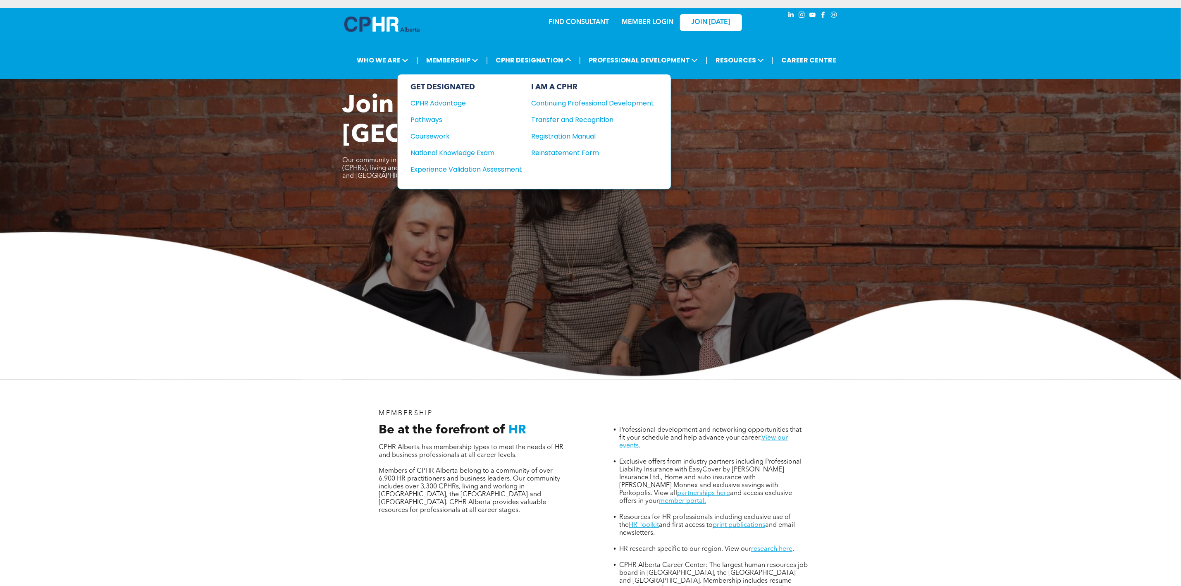 The height and width of the screenshot is (586, 1181). What do you see at coordinates (461, 169) in the screenshot?
I see `div: Experience Validation Assessment` at bounding box center [461, 169].